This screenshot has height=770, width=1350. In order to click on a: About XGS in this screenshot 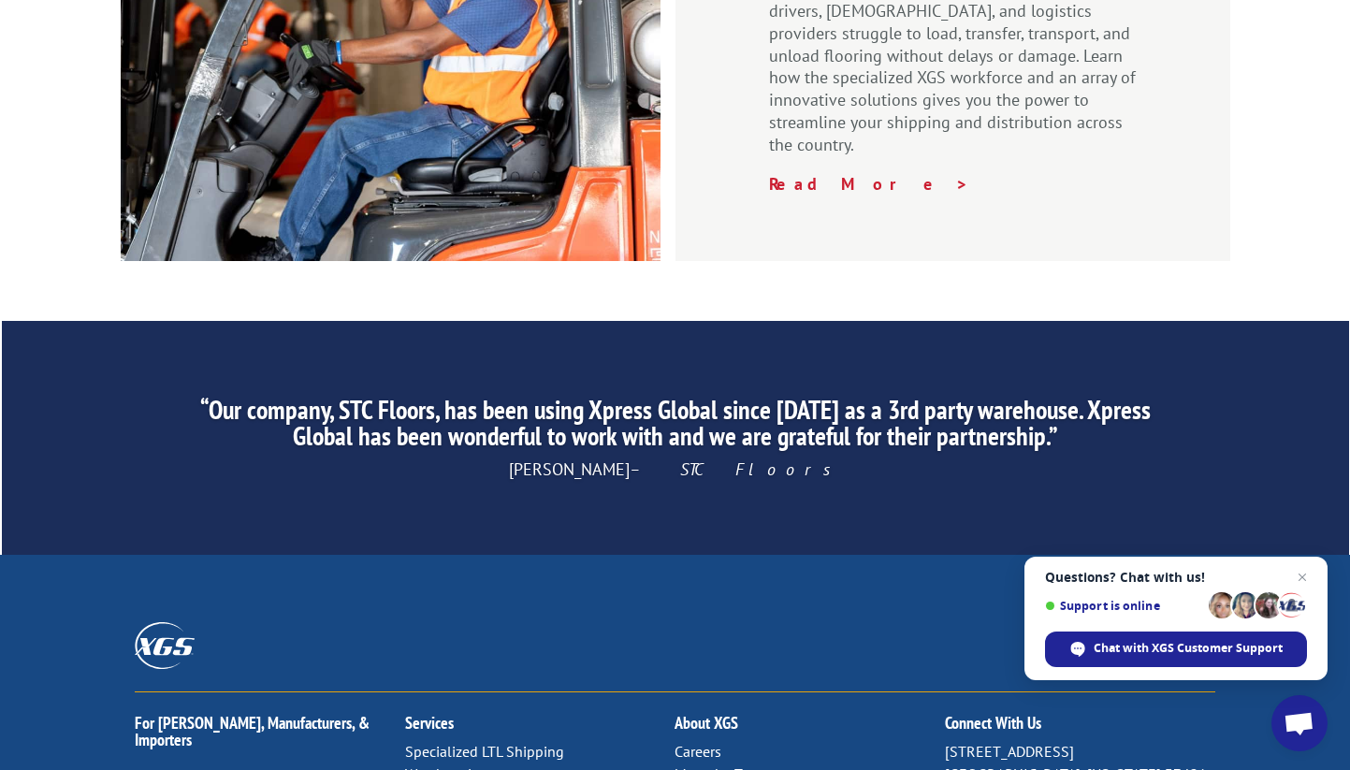, I will do `click(707, 722)`.